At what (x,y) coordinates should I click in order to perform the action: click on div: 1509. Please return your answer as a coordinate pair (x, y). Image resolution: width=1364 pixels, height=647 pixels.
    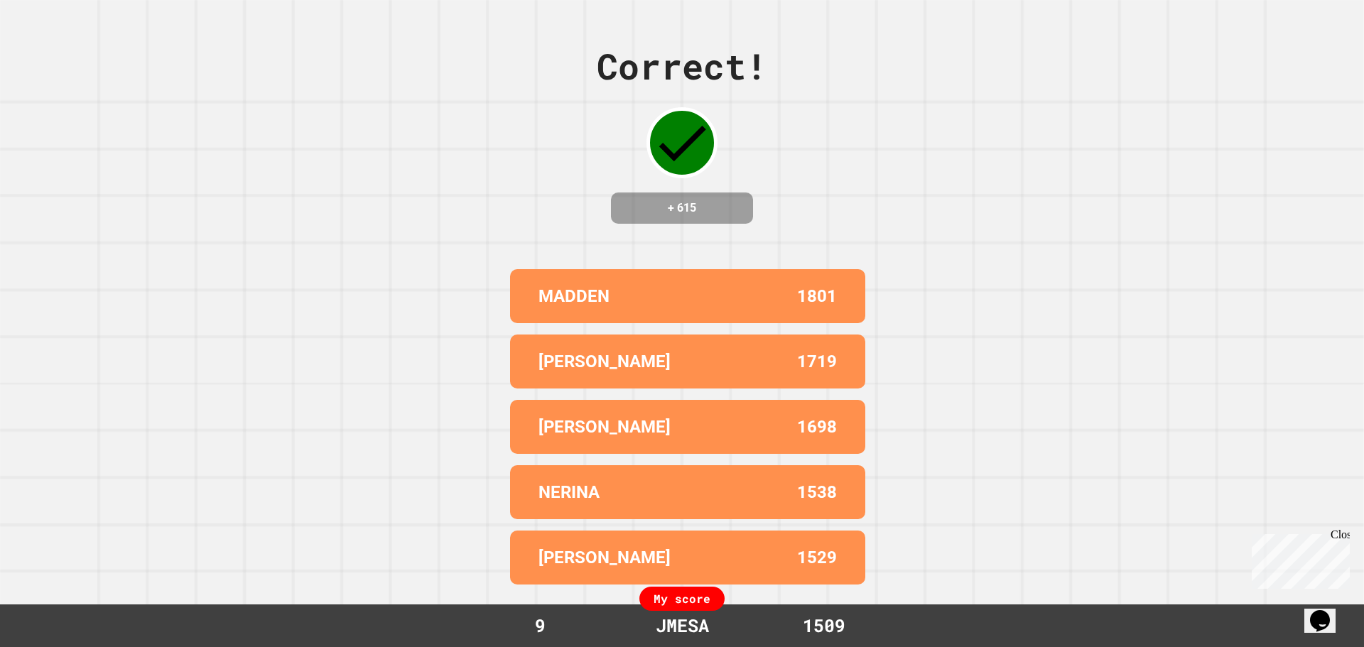
    Looking at the image, I should click on (824, 626).